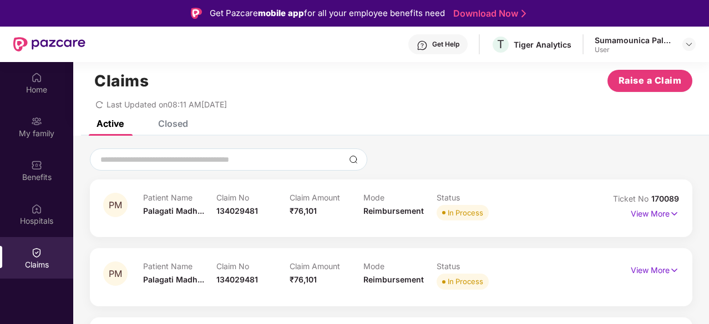 This screenshot has width=709, height=324. What do you see at coordinates (445, 44) in the screenshot?
I see `div: Get Help` at bounding box center [445, 44].